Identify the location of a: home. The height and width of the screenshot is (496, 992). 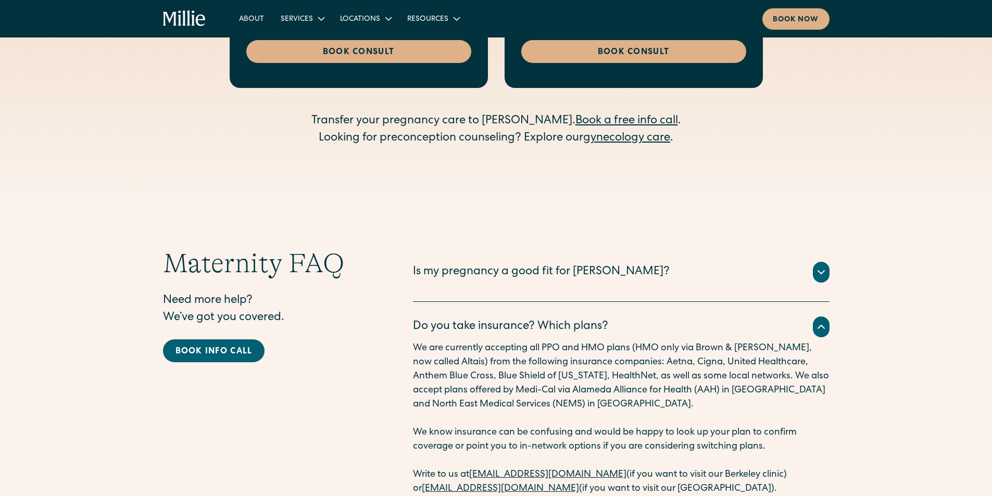
(184, 19).